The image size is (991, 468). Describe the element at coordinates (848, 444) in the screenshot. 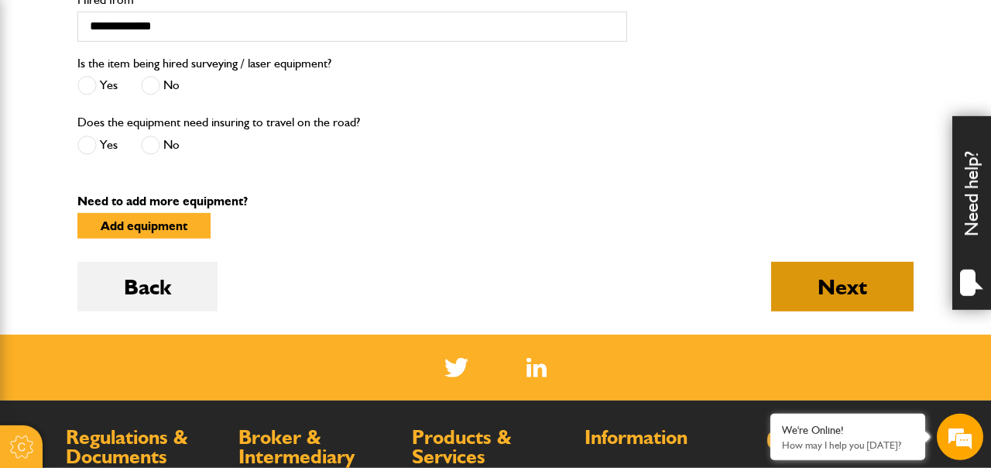

I see `p: How may I help you today?` at that location.